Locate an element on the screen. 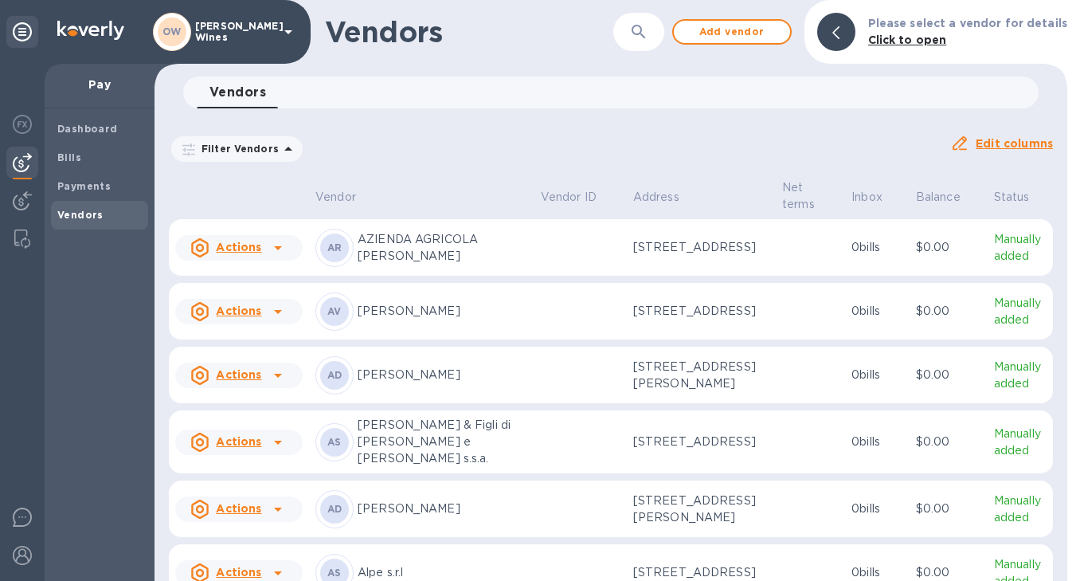 The height and width of the screenshot is (581, 1080). span: Address is located at coordinates (667, 197).